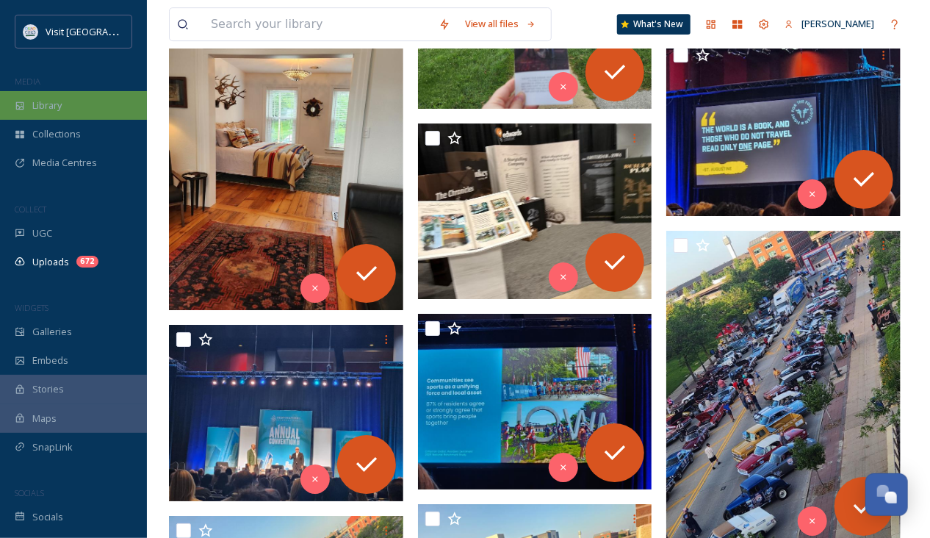 This screenshot has width=930, height=538. Describe the element at coordinates (48, 516) in the screenshot. I see `span: Socials` at that location.